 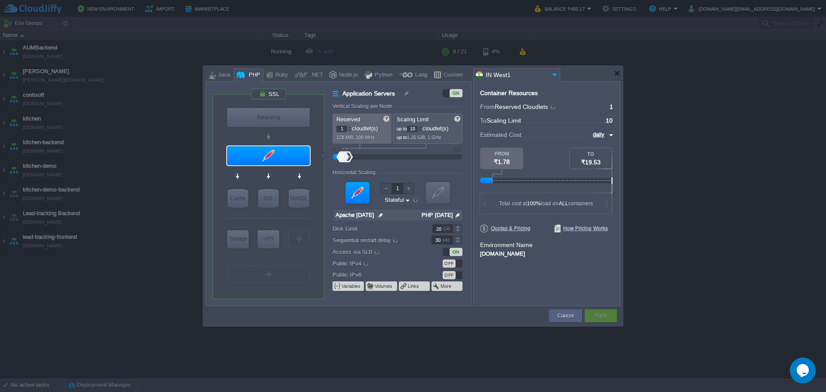 I want to click on span: 10, so click(x=609, y=120).